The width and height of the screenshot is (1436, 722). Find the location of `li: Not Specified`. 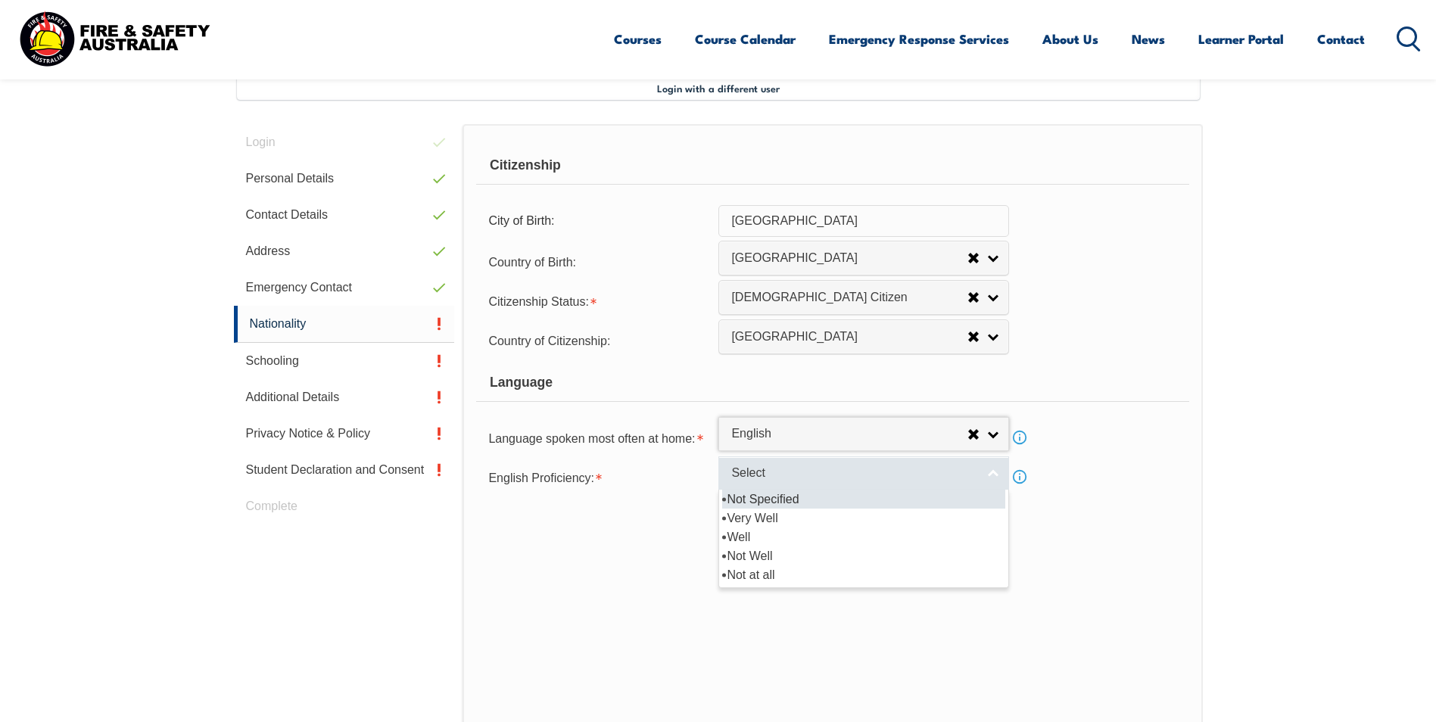

li: Not Specified is located at coordinates (864, 499).